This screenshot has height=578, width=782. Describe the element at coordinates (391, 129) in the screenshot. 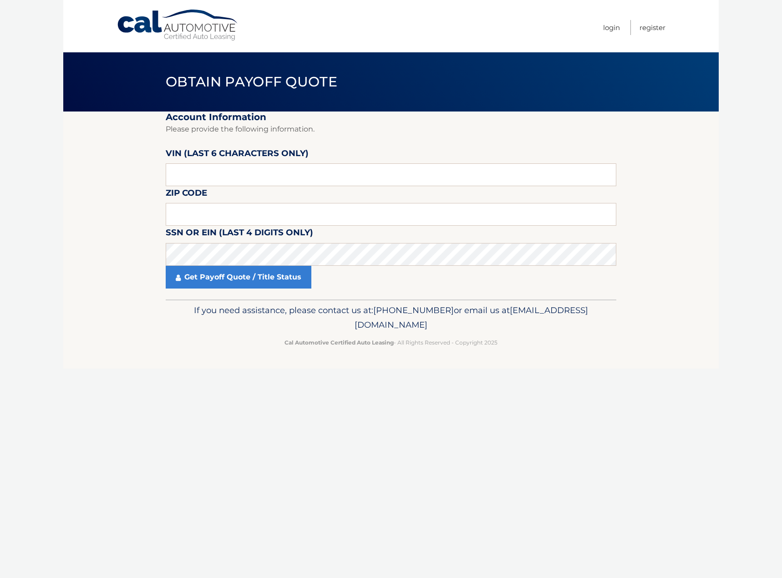

I see `p: Please provide the following information.` at that location.